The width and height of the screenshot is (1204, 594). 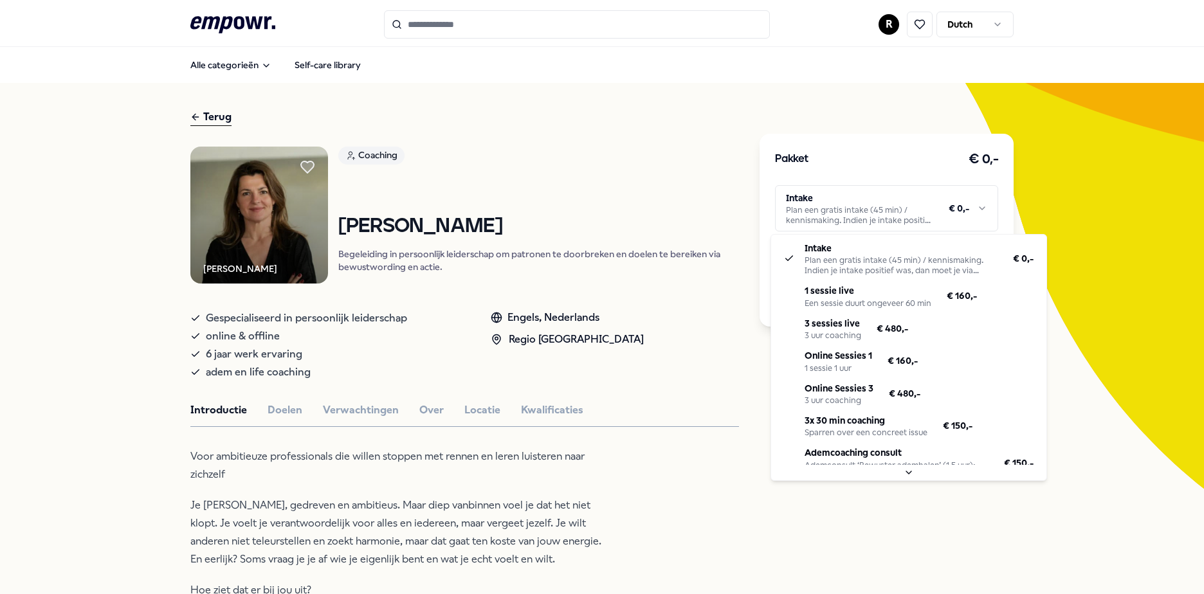 I want to click on p: Online Sessies 3, so click(x=839, y=388).